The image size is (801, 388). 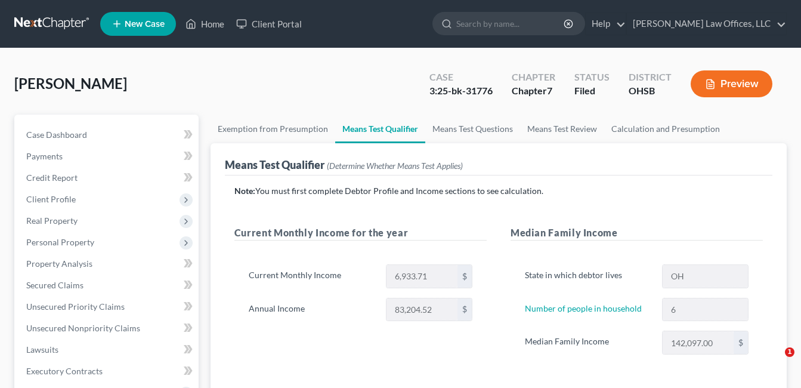 I want to click on label: Annual Income, so click(x=311, y=310).